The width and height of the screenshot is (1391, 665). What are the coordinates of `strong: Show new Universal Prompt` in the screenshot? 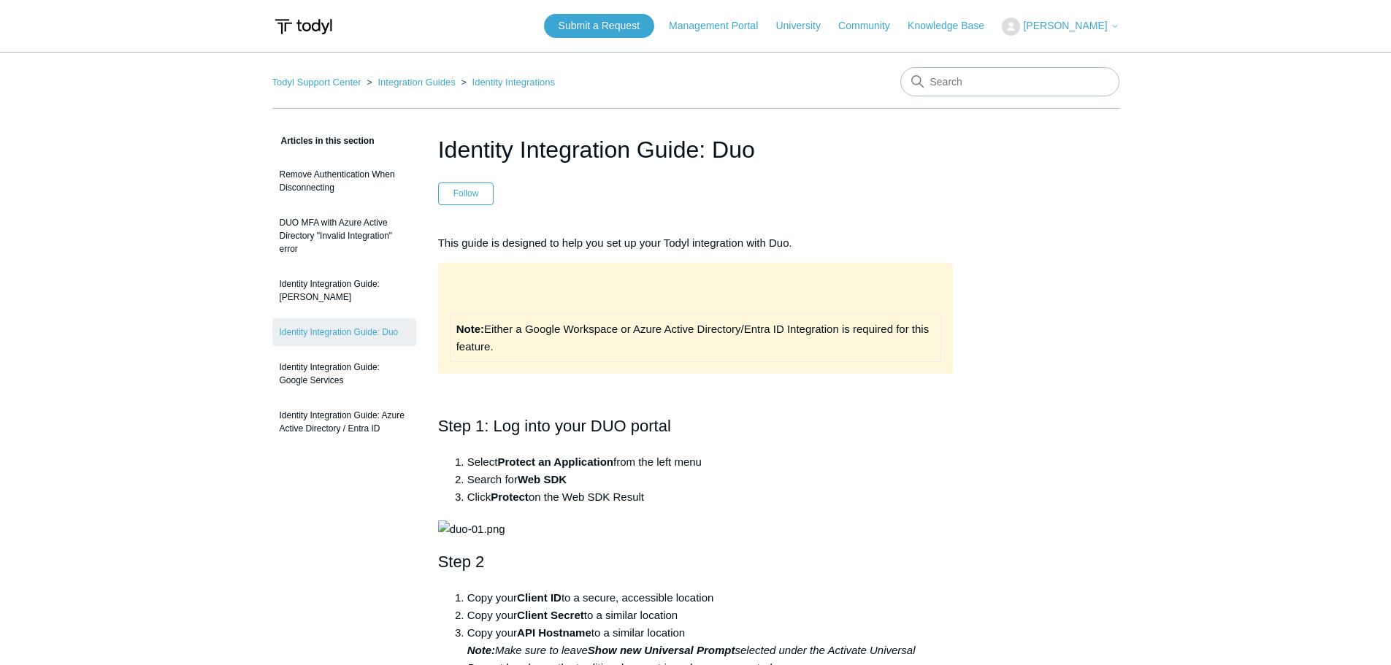 It's located at (661, 650).